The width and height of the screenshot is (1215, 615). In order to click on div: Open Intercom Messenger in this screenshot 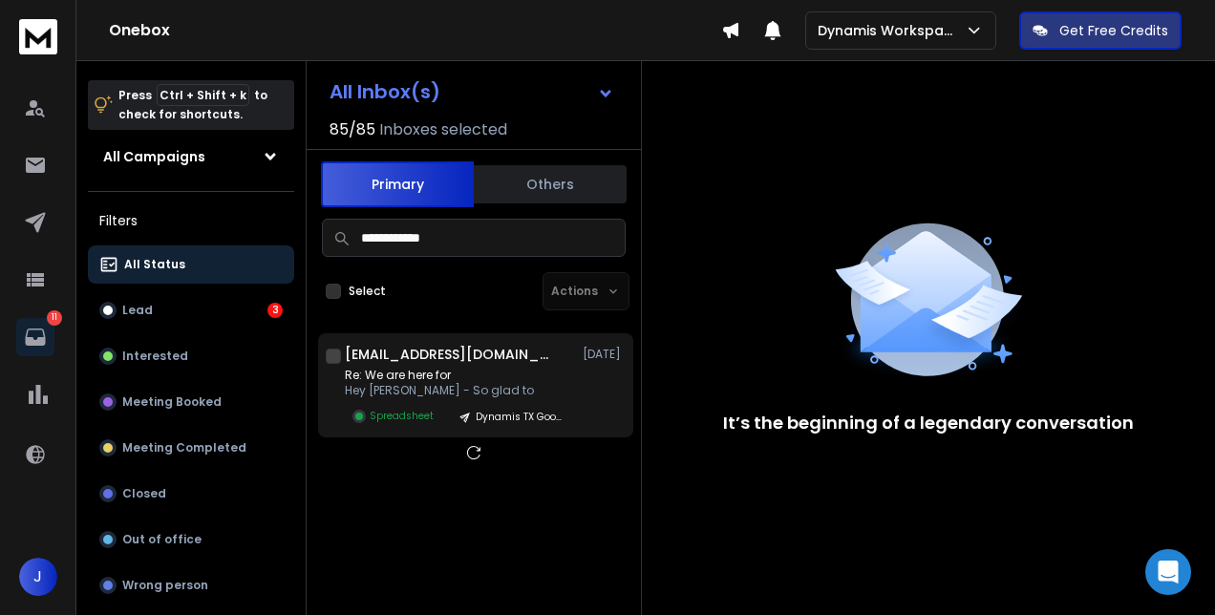, I will do `click(1168, 572)`.